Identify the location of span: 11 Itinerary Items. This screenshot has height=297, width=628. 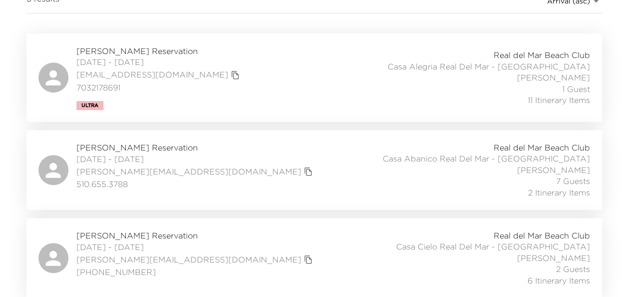
(559, 100).